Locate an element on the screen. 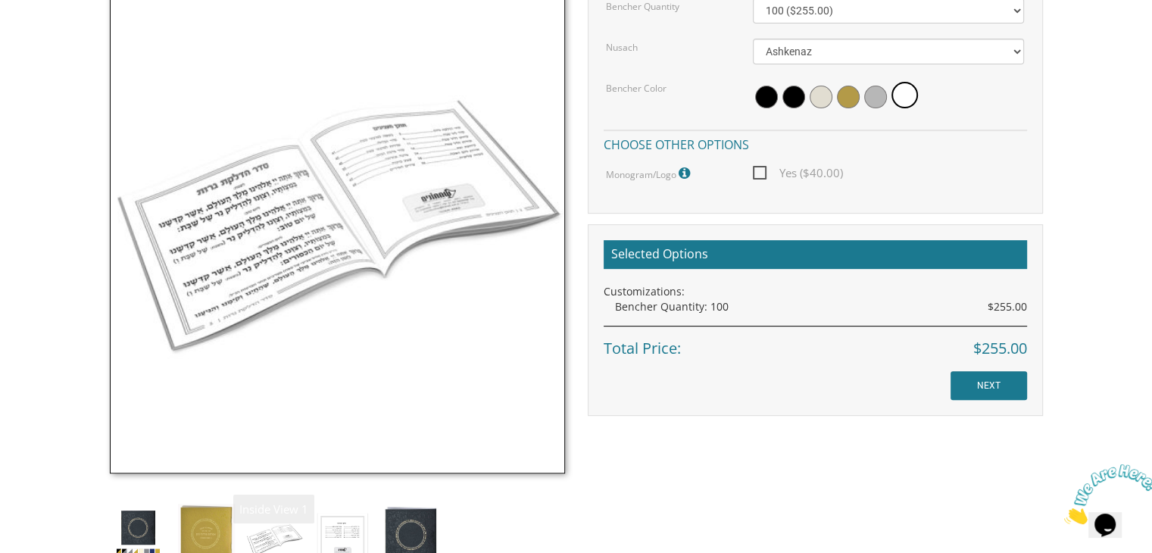  div: Bencher Quantity: 100 is located at coordinates (821, 307).